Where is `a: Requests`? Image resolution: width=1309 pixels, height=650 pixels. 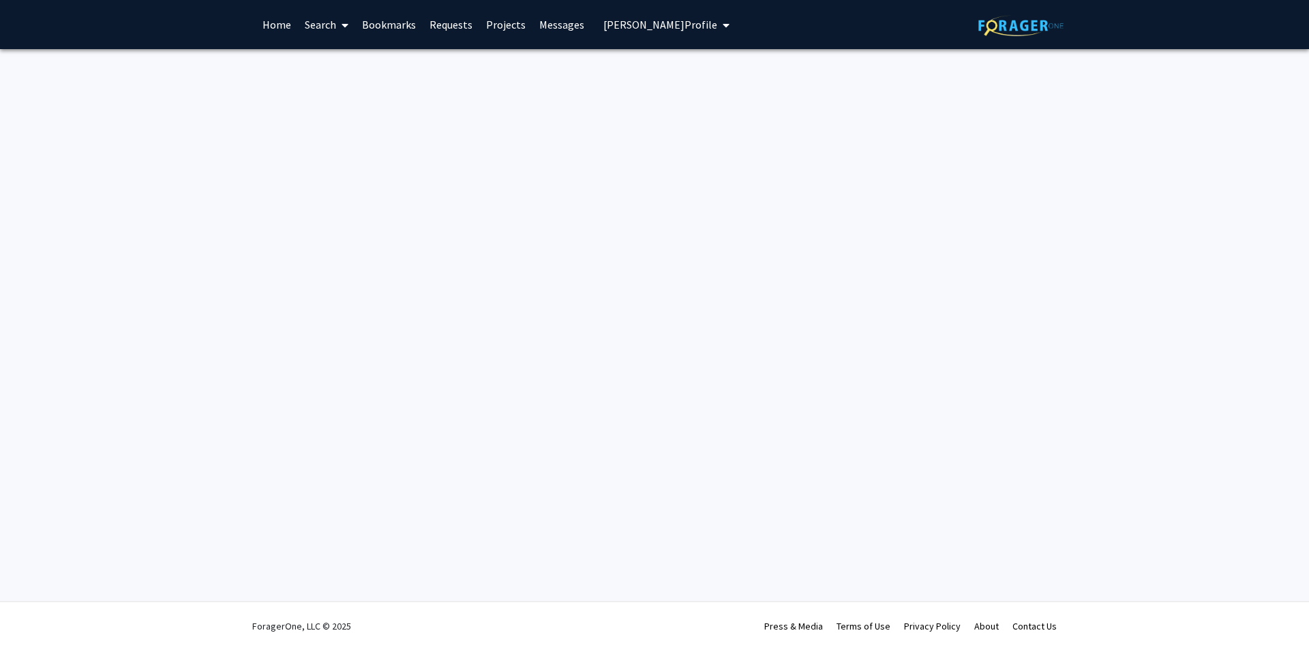 a: Requests is located at coordinates (451, 25).